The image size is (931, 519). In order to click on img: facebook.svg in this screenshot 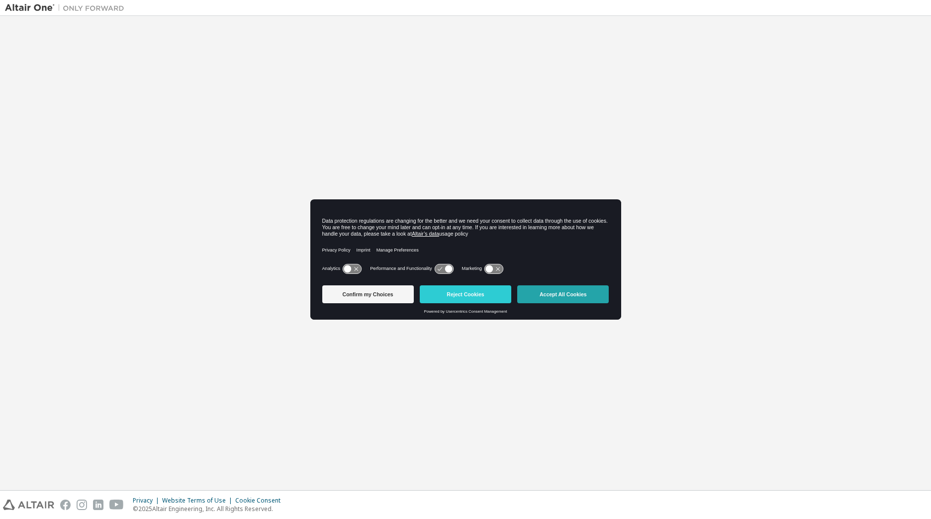, I will do `click(65, 505)`.